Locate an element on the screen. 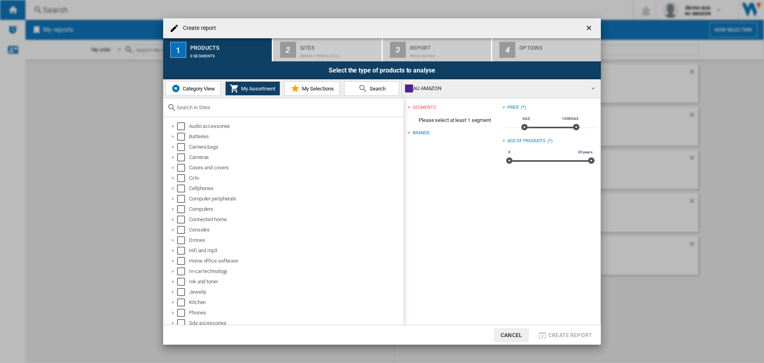 The image size is (764, 363). div: Sites is located at coordinates (339, 45).